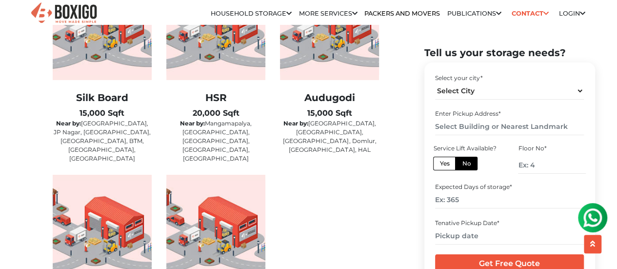 The width and height of the screenshot is (617, 269). Describe the element at coordinates (102, 98) in the screenshot. I see `h2: Silk Board` at that location.